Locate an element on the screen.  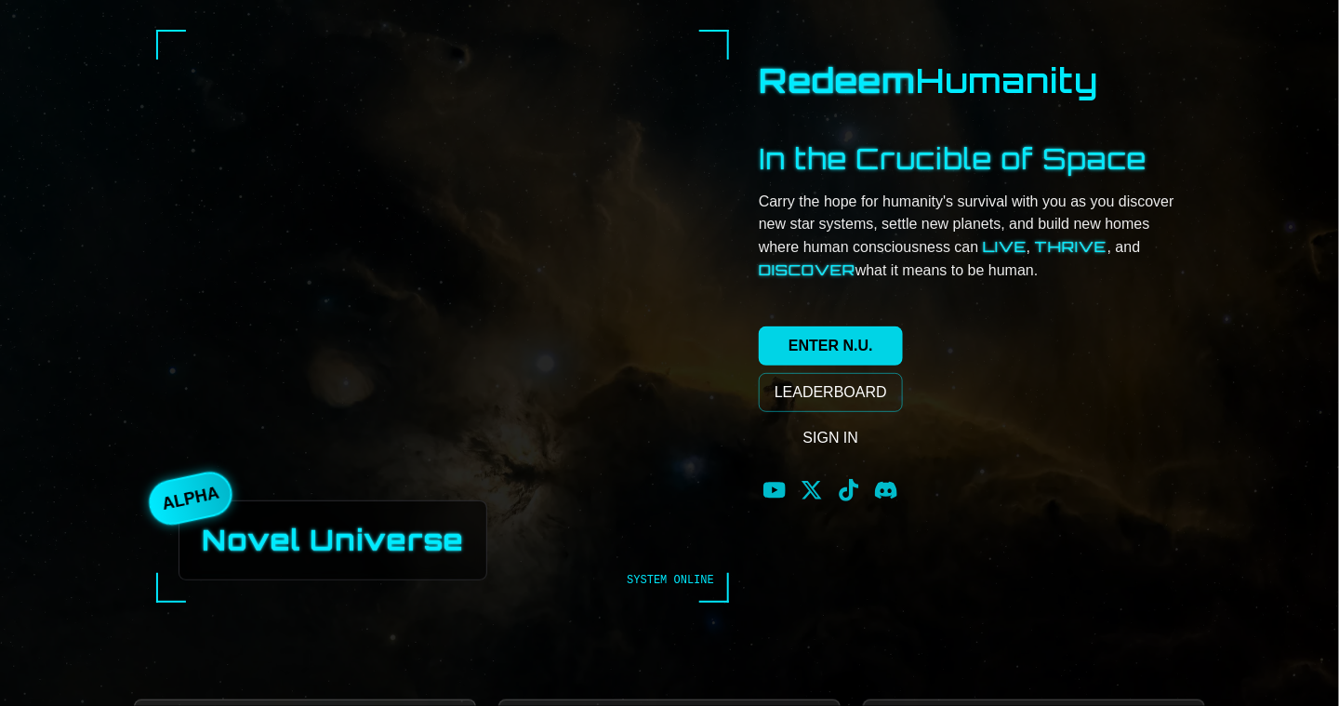
div: ALPHA is located at coordinates (191, 498).